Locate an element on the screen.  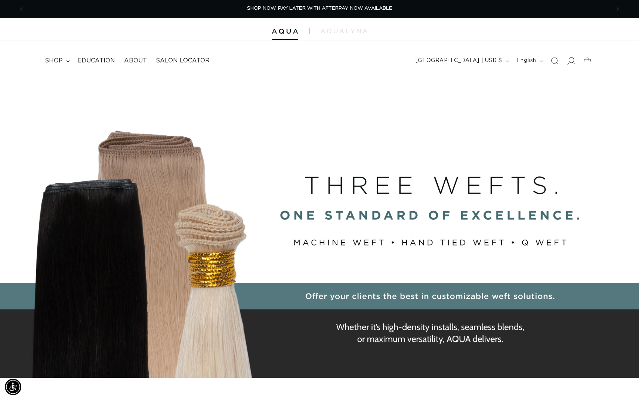
a: Salon Locator is located at coordinates (183, 61).